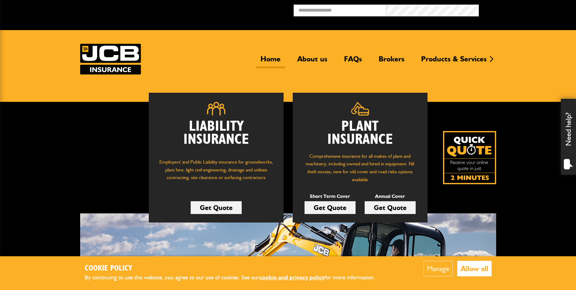 This screenshot has width=576, height=290. Describe the element at coordinates (469, 157) in the screenshot. I see `a: Get your insurance quote isn just 2-minutes` at that location.